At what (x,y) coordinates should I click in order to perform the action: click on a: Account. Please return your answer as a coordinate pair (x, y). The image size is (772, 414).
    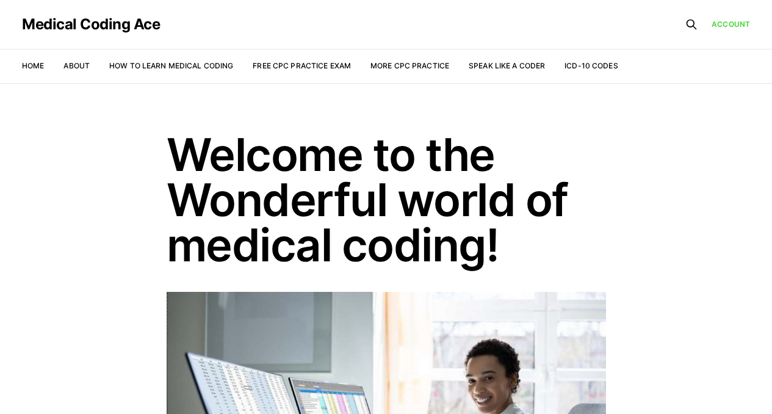
    Looking at the image, I should click on (731, 24).